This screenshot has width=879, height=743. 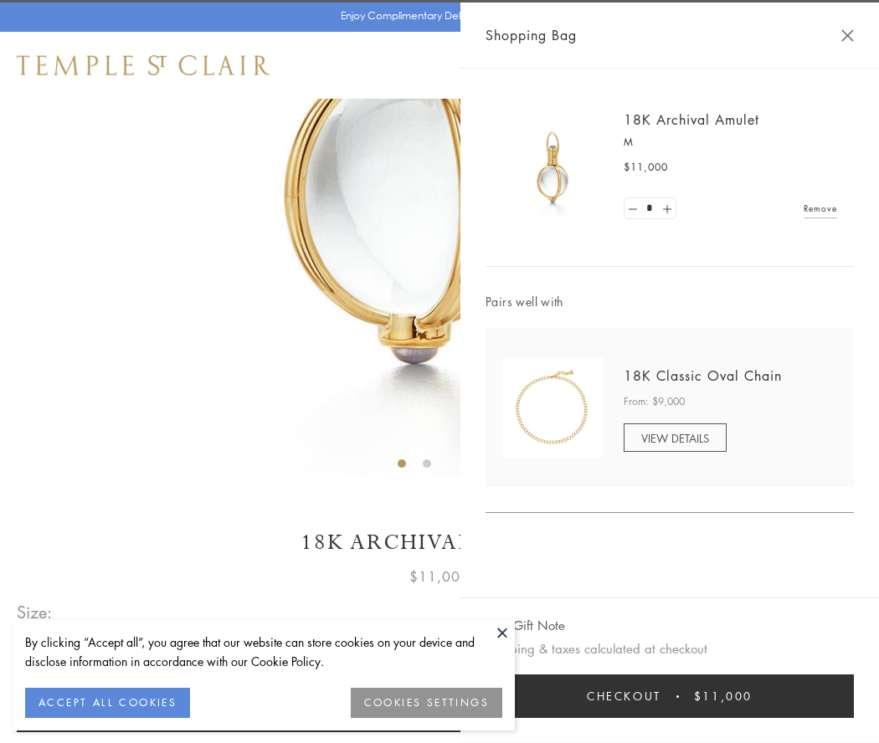 What do you see at coordinates (847, 35) in the screenshot?
I see `button: Close Shopping Bag` at bounding box center [847, 35].